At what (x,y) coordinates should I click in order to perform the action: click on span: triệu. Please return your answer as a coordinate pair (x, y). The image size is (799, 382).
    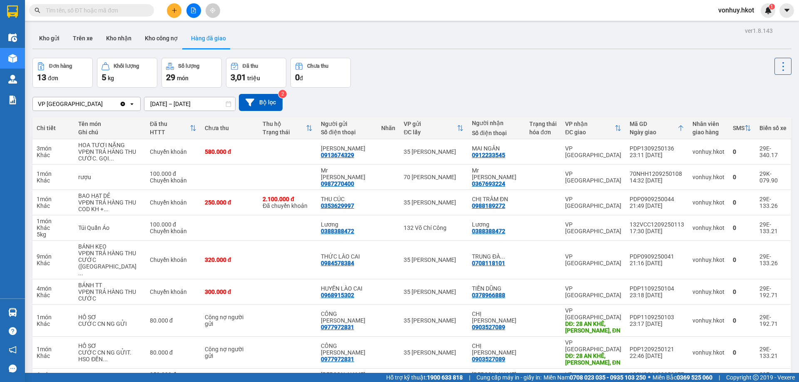
    Looking at the image, I should click on (253, 78).